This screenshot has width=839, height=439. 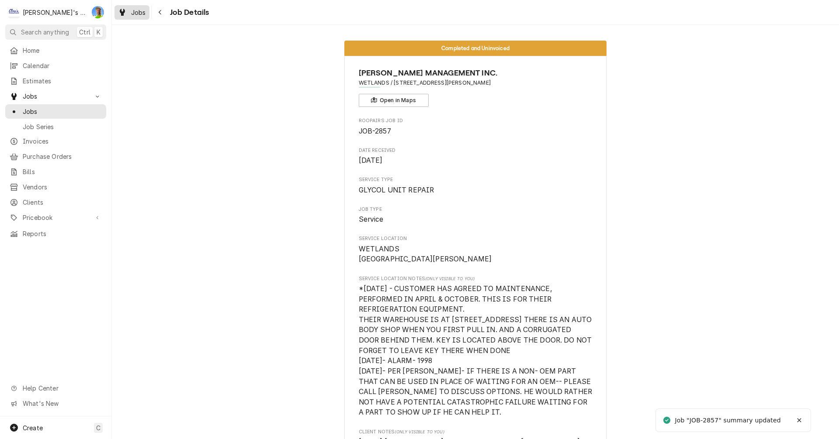 I want to click on span: Calendar, so click(x=62, y=66).